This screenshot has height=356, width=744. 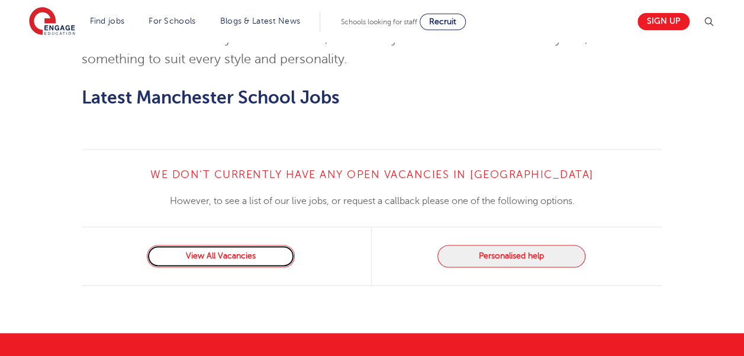 I want to click on span: Schools looking for staff, so click(x=379, y=22).